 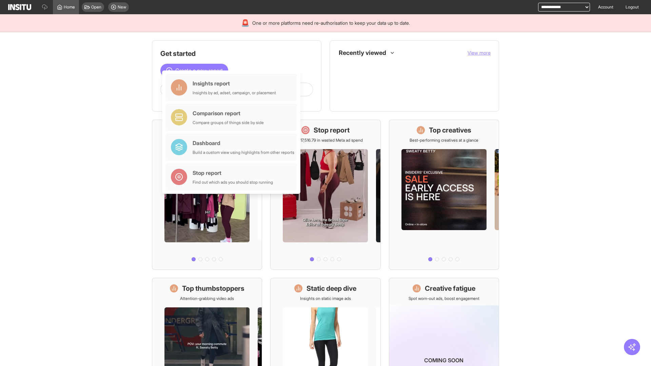 I want to click on img: Logo, so click(x=20, y=7).